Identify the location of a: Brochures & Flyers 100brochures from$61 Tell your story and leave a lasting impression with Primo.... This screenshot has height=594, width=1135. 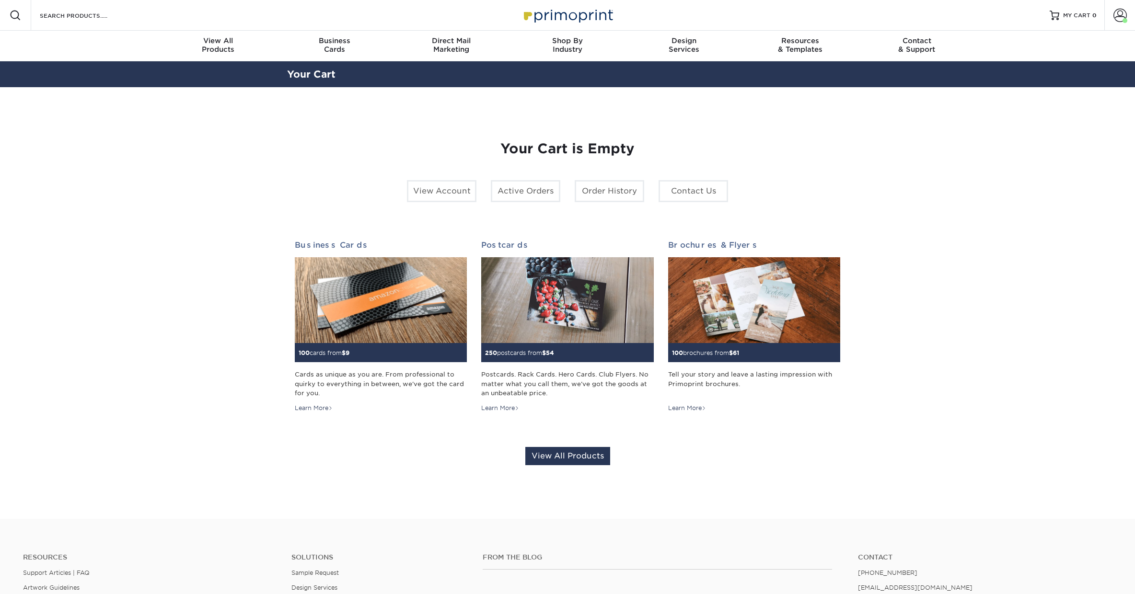
(754, 327).